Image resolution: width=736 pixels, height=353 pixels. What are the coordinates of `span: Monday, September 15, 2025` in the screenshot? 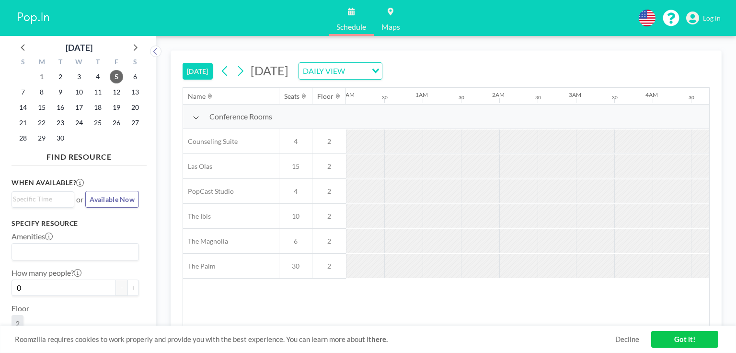 It's located at (42, 107).